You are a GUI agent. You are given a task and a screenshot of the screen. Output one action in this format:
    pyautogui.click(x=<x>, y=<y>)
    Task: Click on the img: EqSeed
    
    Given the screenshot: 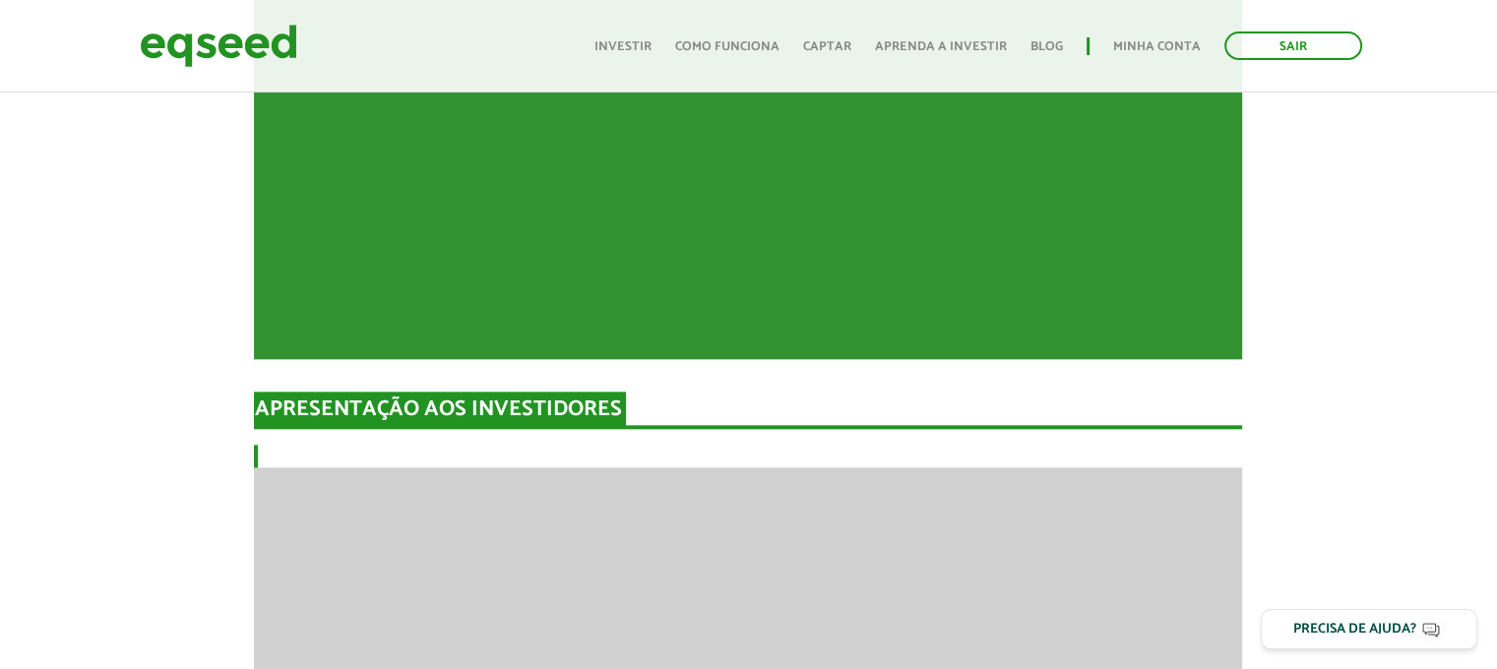 What is the action you would take?
    pyautogui.click(x=218, y=45)
    